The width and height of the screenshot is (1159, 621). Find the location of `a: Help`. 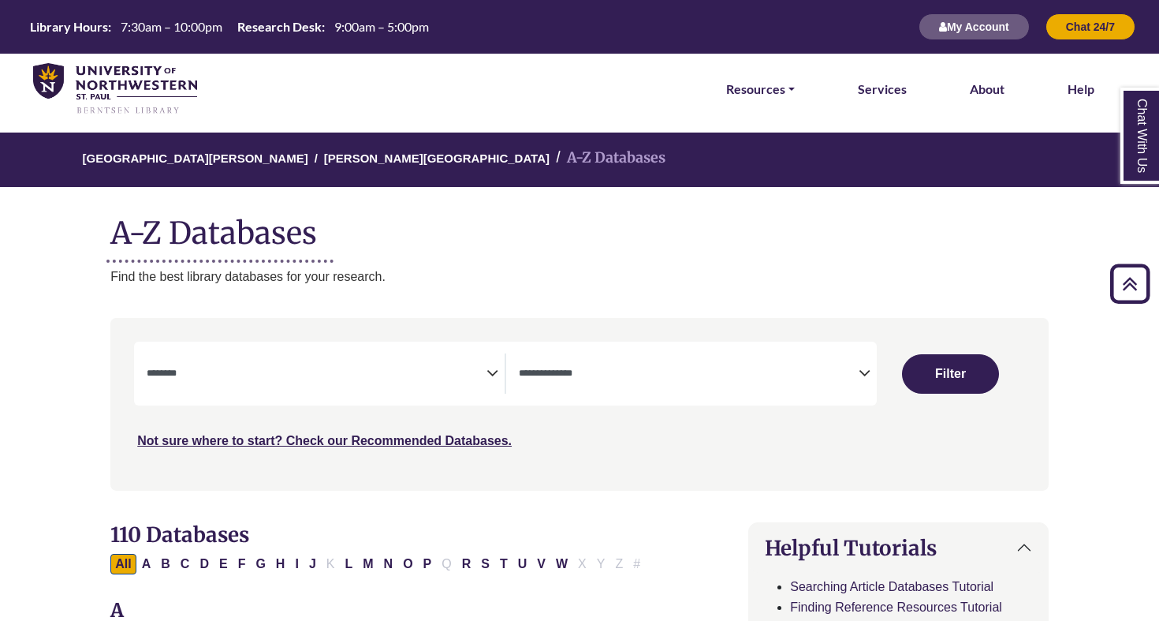

a: Help is located at coordinates (1081, 89).